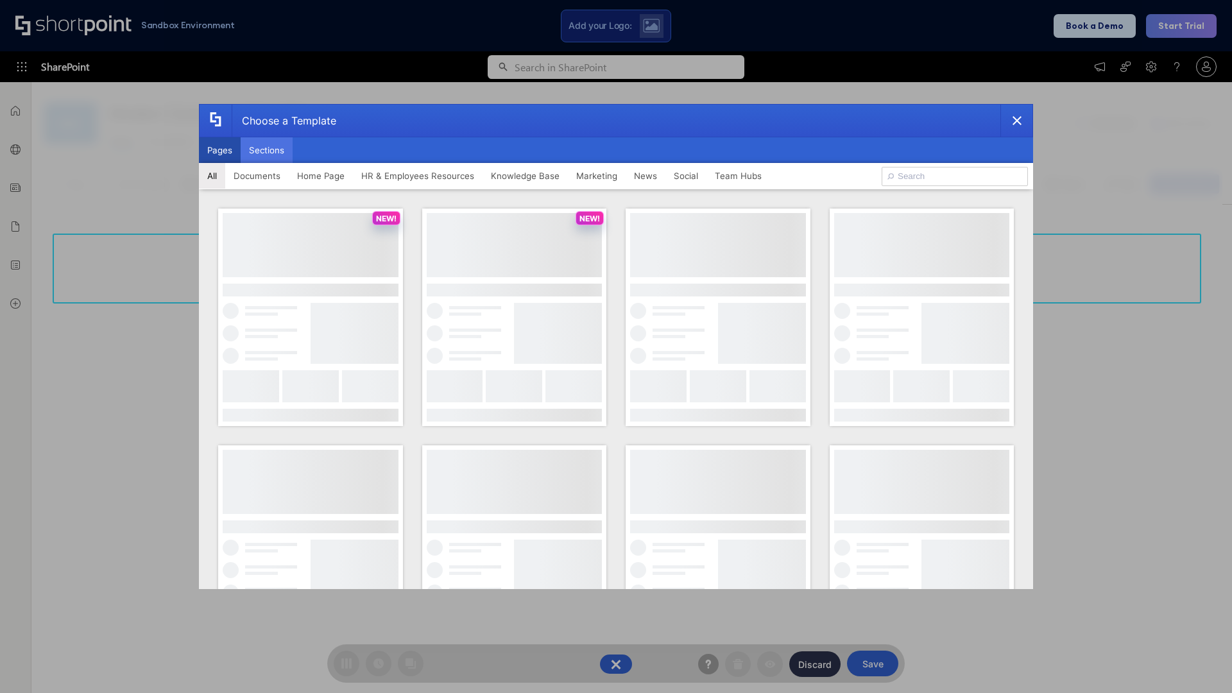 This screenshot has height=693, width=1232. What do you see at coordinates (525, 176) in the screenshot?
I see `button: Knowledge Base` at bounding box center [525, 176].